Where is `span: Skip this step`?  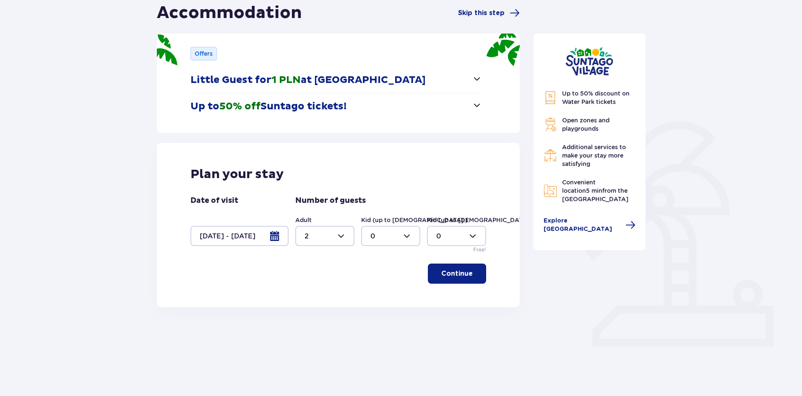 span: Skip this step is located at coordinates (481, 13).